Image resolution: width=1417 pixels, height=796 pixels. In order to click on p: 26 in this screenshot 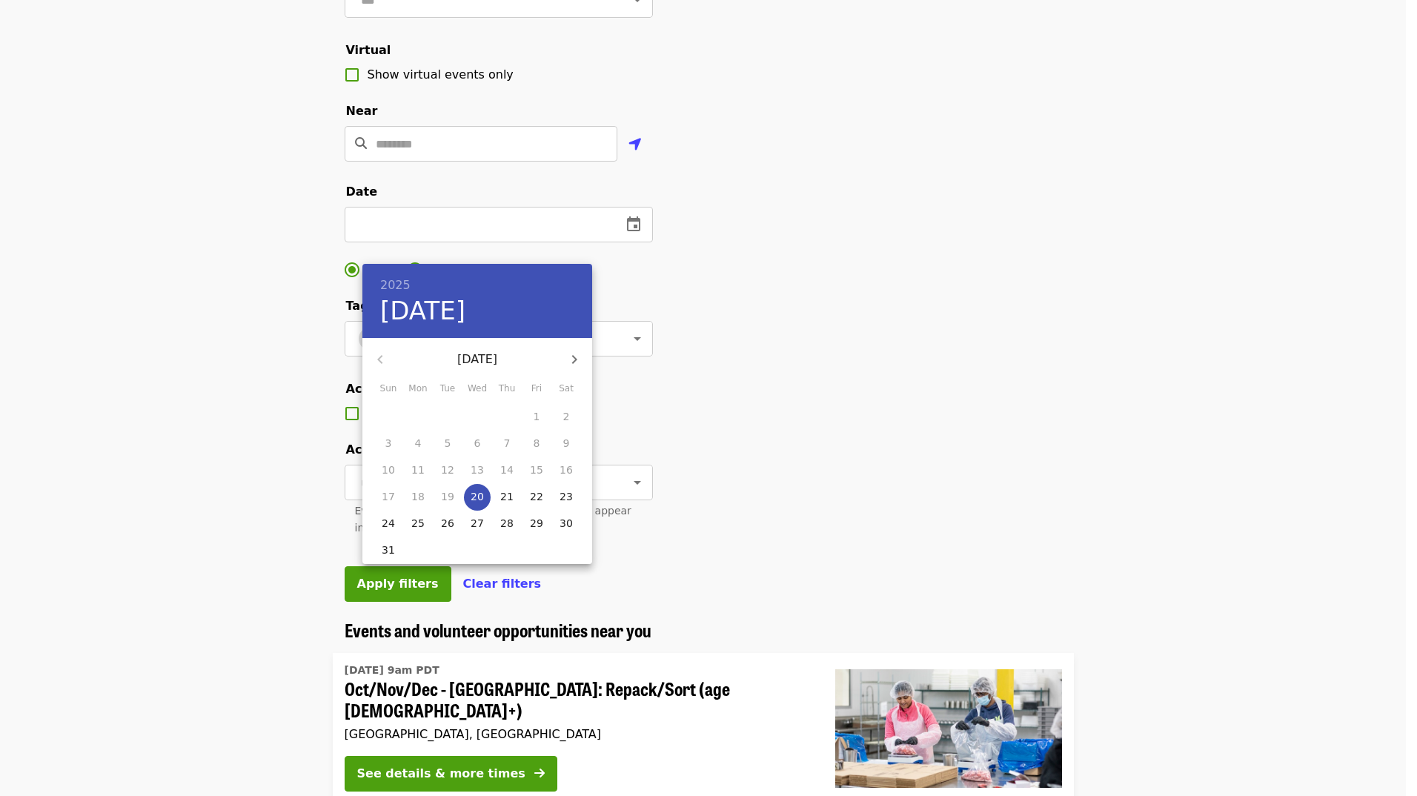, I will do `click(447, 523)`.